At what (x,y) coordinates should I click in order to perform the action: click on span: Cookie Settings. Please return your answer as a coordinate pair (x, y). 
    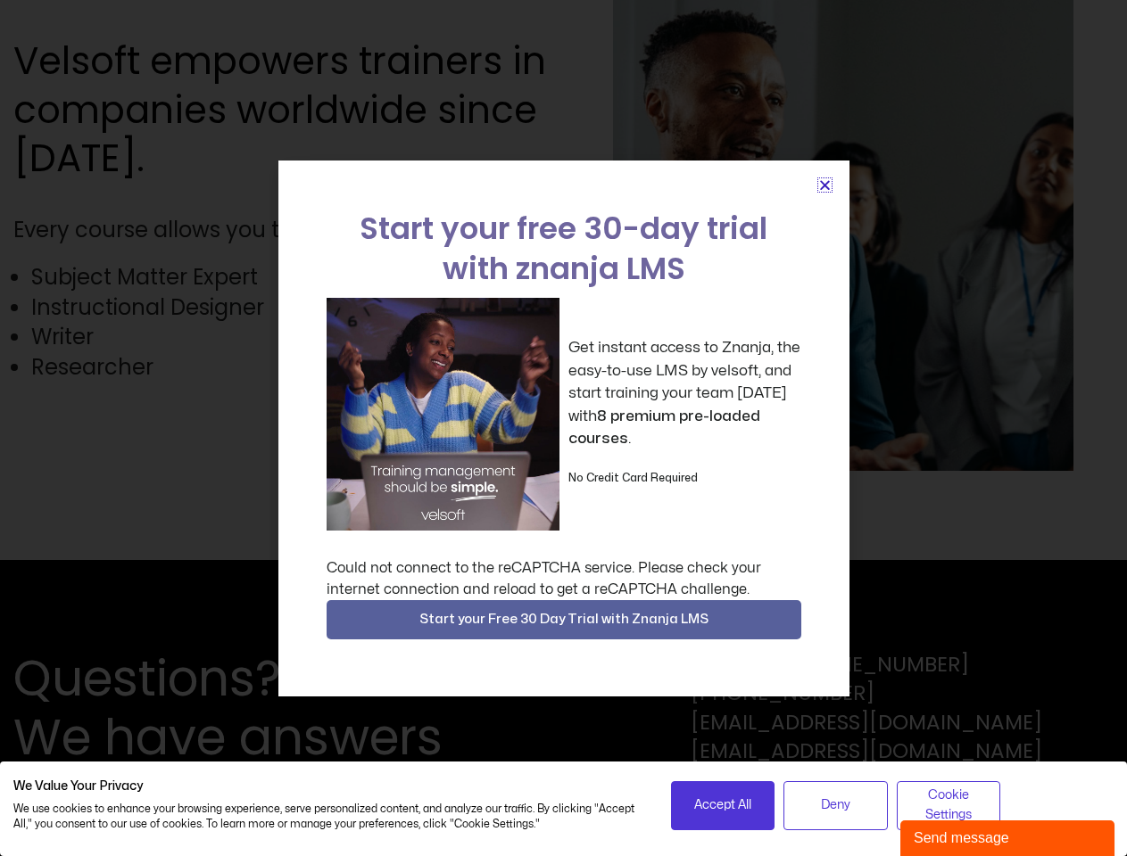
    Looking at the image, I should click on (948, 806).